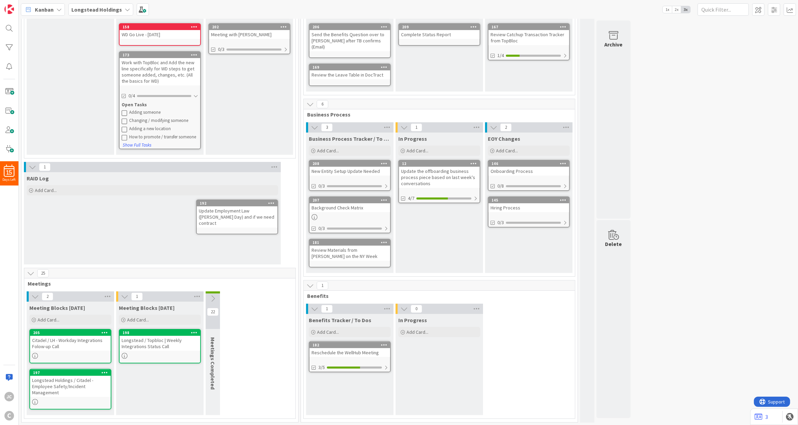  Describe the element at coordinates (350, 27) in the screenshot. I see `div: 206` at that location.